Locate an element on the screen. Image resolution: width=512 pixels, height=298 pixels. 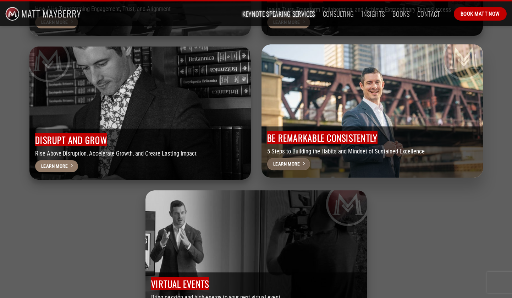
img: Matt Mayberry is located at coordinates (43, 14).